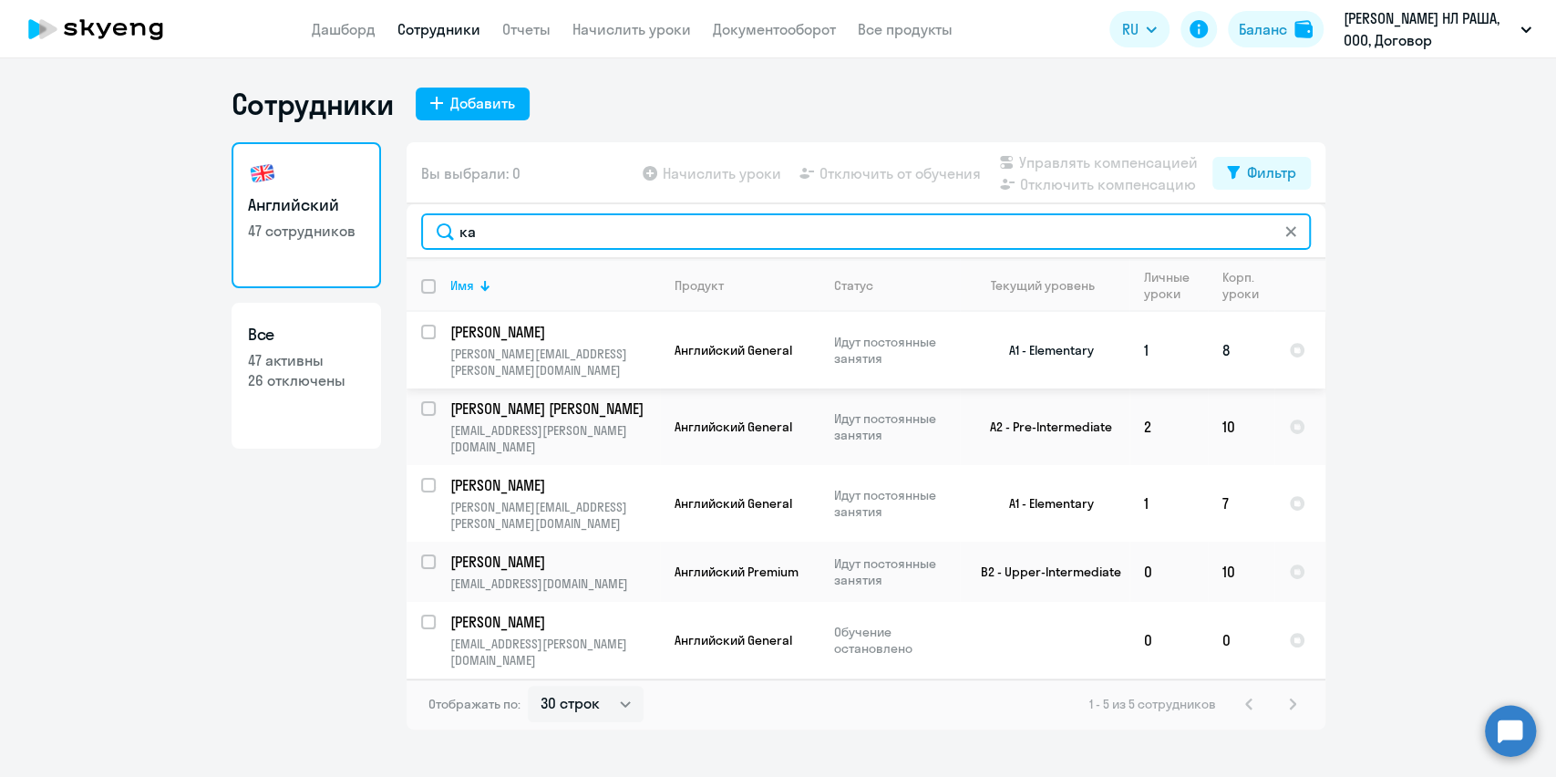 The width and height of the screenshot is (1556, 777). What do you see at coordinates (306, 335) in the screenshot?
I see `h3: Все` at bounding box center [306, 335].